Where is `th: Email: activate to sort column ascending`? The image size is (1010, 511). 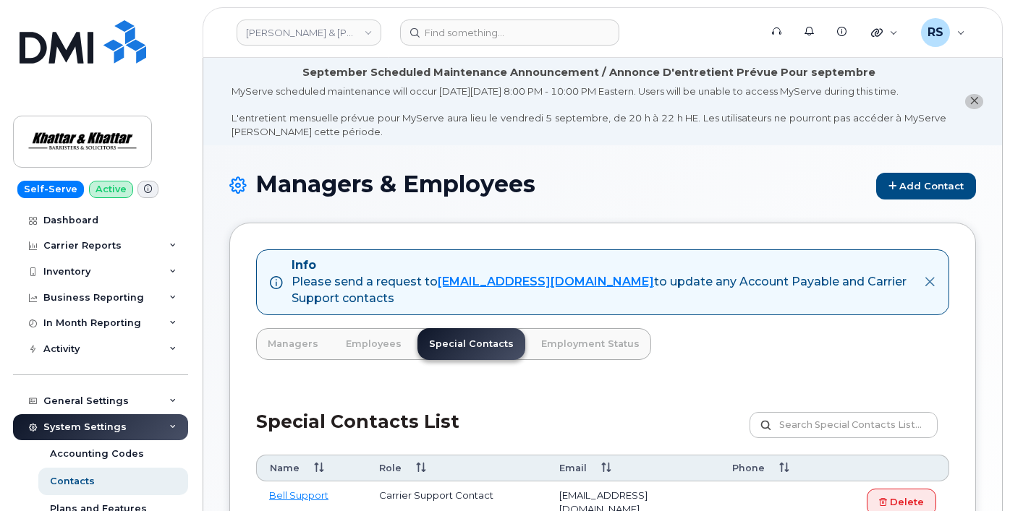 th: Email: activate to sort column ascending is located at coordinates (632, 468).